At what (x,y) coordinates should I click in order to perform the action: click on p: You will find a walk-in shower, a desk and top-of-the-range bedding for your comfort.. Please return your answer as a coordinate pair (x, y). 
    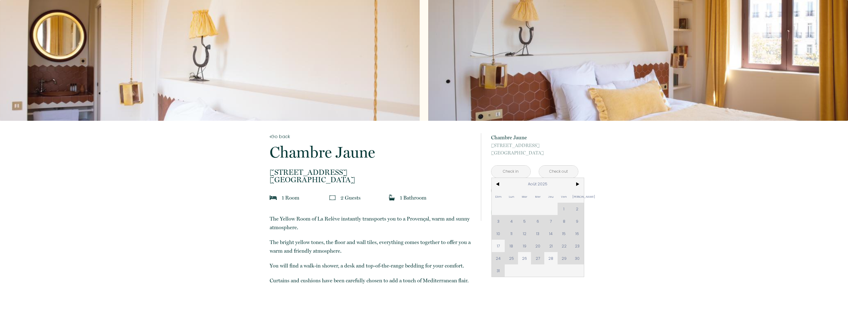
    Looking at the image, I should click on (371, 266).